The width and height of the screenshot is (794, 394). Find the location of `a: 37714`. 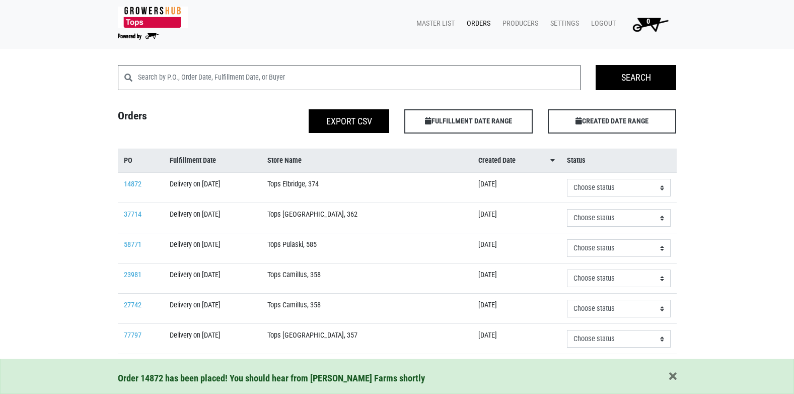

a: 37714 is located at coordinates (132, 214).